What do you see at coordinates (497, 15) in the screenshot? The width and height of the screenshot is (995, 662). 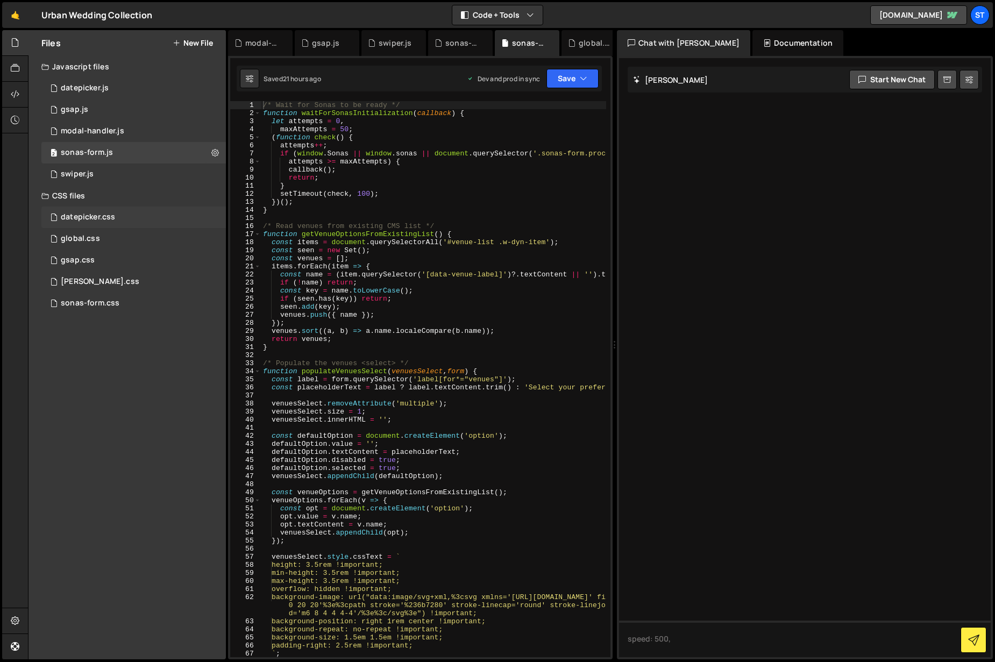 I see `button: Code + Tools` at bounding box center [497, 15].